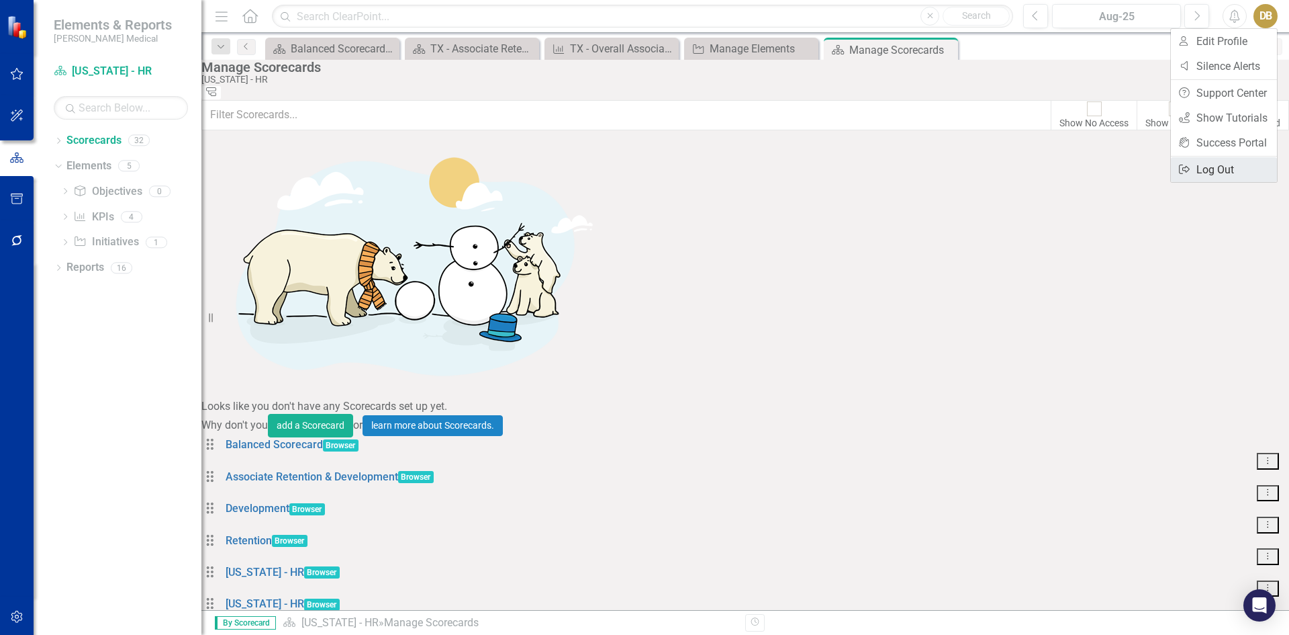 The image size is (1289, 635). What do you see at coordinates (976, 15) in the screenshot?
I see `span: Search` at bounding box center [976, 15].